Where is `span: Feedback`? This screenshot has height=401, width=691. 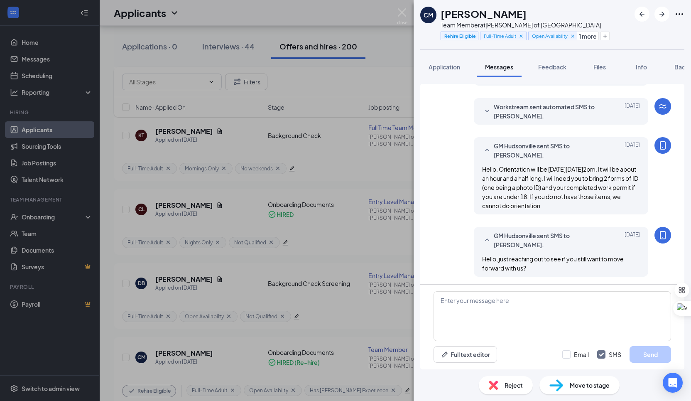 span: Feedback is located at coordinates (552, 67).